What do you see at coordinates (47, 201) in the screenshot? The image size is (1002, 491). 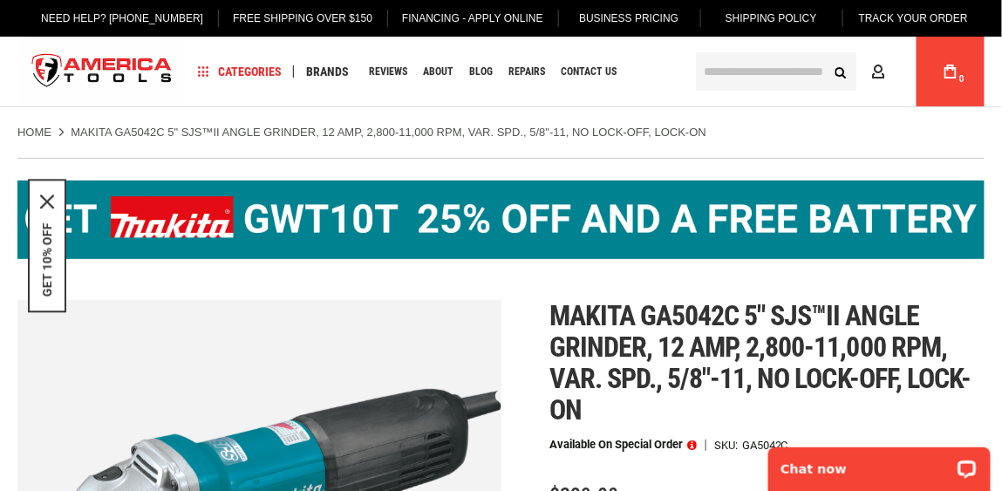 I see `button: Close` at bounding box center [47, 201].